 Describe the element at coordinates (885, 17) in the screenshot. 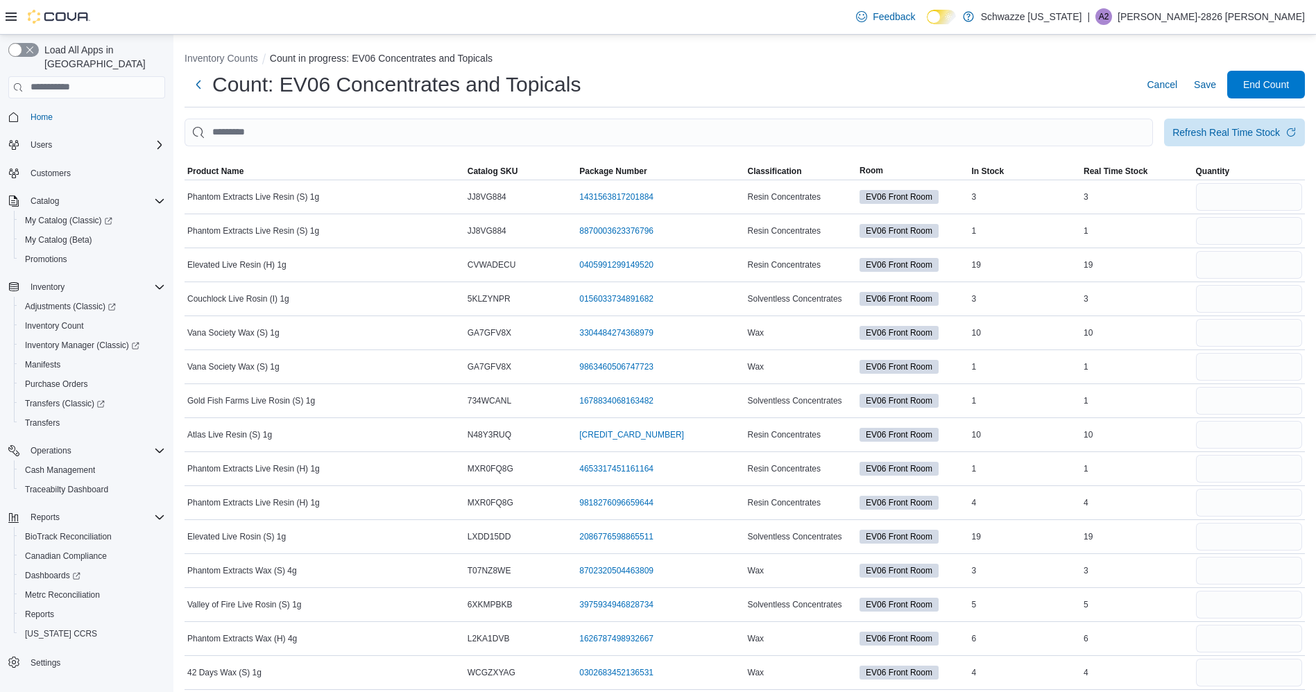

I see `a: Feedback` at that location.